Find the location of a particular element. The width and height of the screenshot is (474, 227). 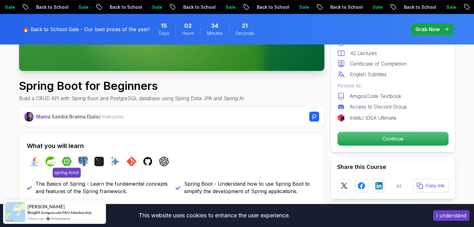

span: Instructor is located at coordinates (113, 117).